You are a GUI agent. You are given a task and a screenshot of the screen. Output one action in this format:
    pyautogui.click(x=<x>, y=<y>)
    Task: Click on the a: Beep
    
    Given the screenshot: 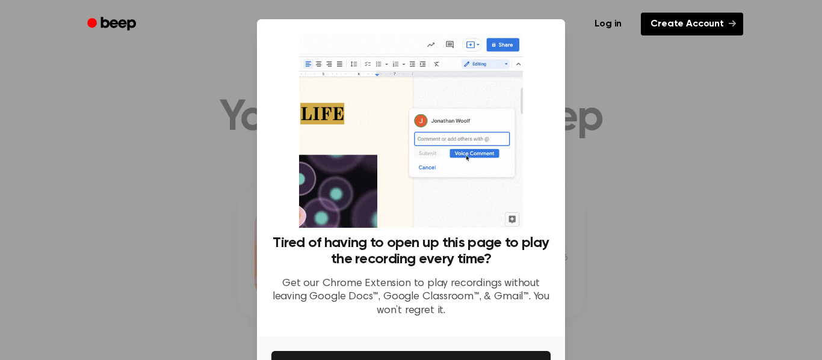 What is the action you would take?
    pyautogui.click(x=112, y=24)
    